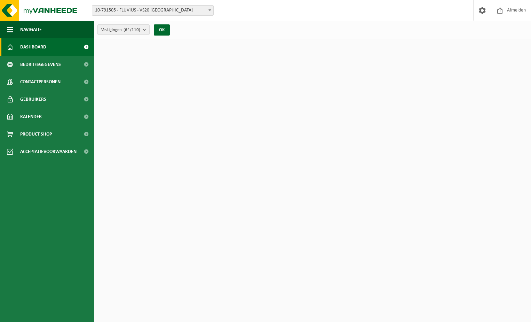  What do you see at coordinates (36, 134) in the screenshot?
I see `span: Product Shop` at bounding box center [36, 134].